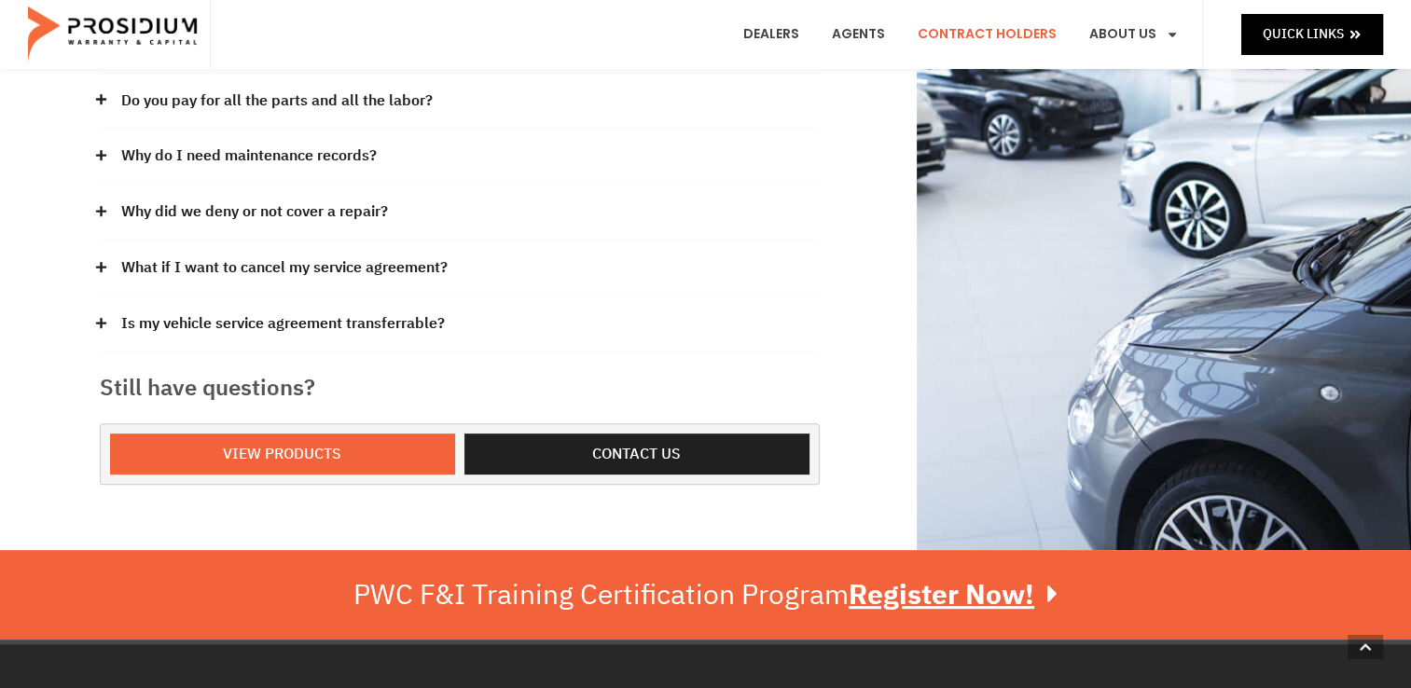  What do you see at coordinates (249, 156) in the screenshot?
I see `a: Why do I need maintenance records?` at bounding box center [249, 156].